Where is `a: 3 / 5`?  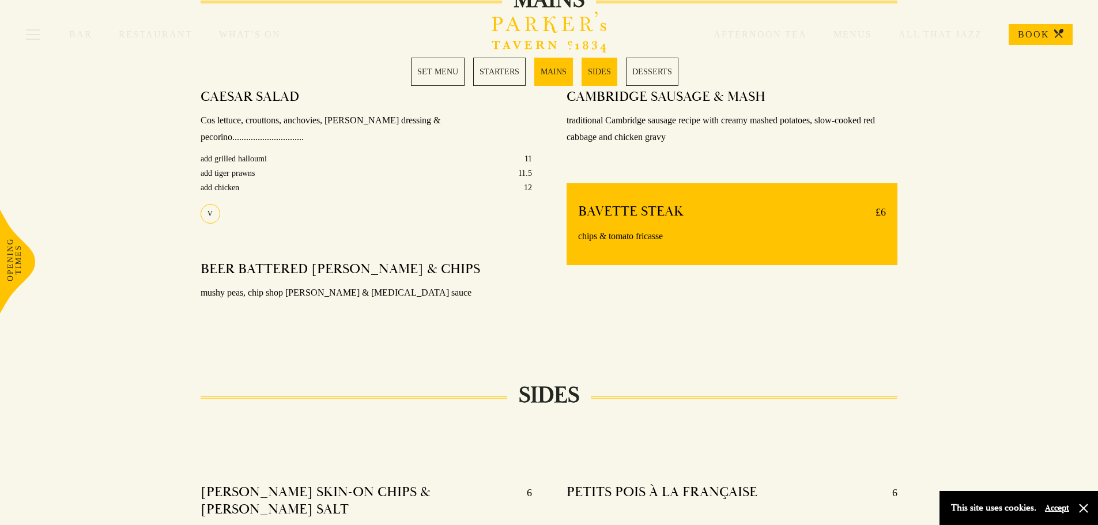
a: 3 / 5 is located at coordinates (553, 71).